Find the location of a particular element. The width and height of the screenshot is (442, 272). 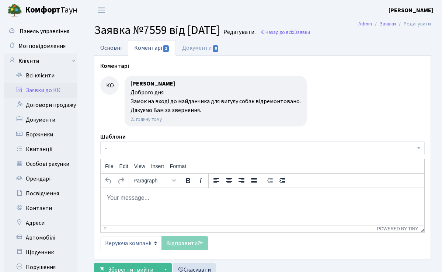

span: Заявки is located at coordinates (302, 32).